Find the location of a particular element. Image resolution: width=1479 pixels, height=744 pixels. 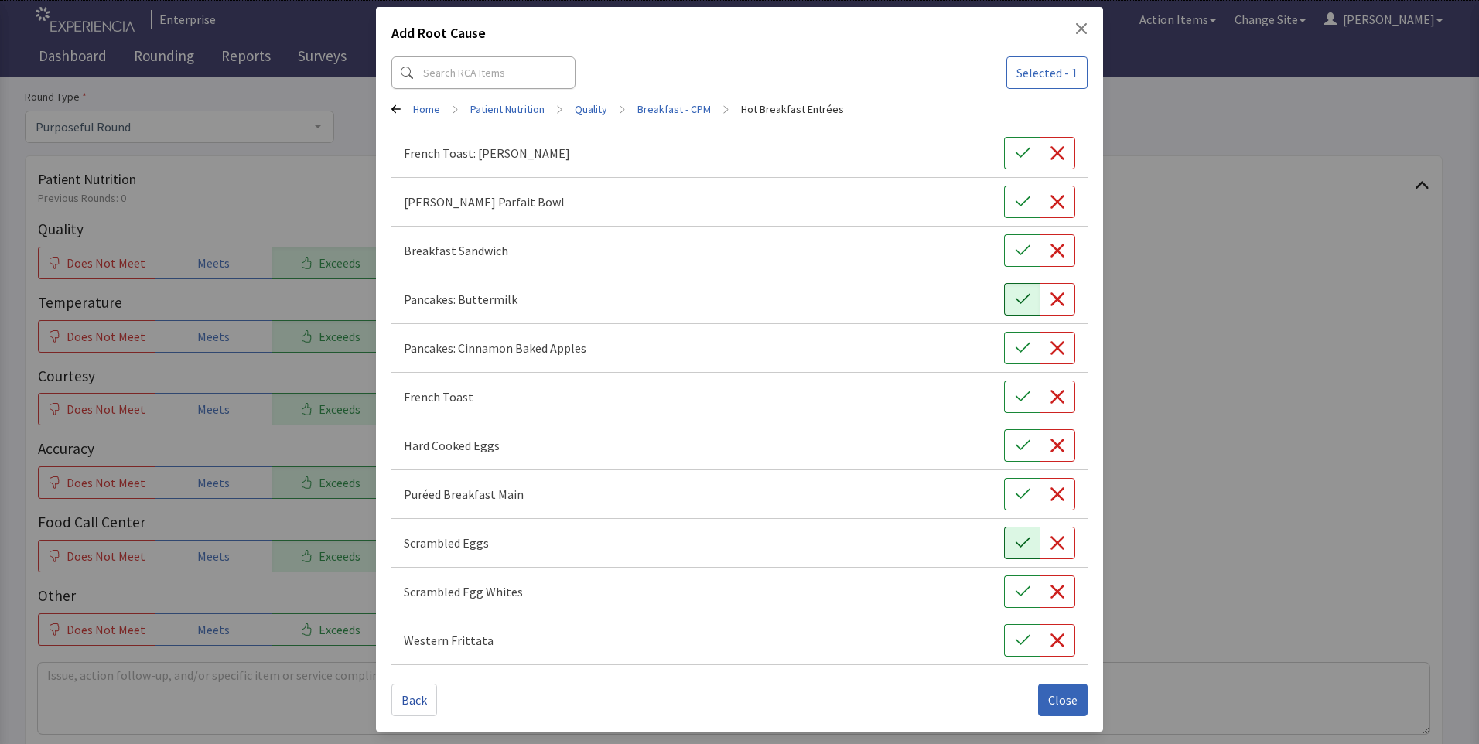

p: Scrambled Egg Whites is located at coordinates (463, 592).